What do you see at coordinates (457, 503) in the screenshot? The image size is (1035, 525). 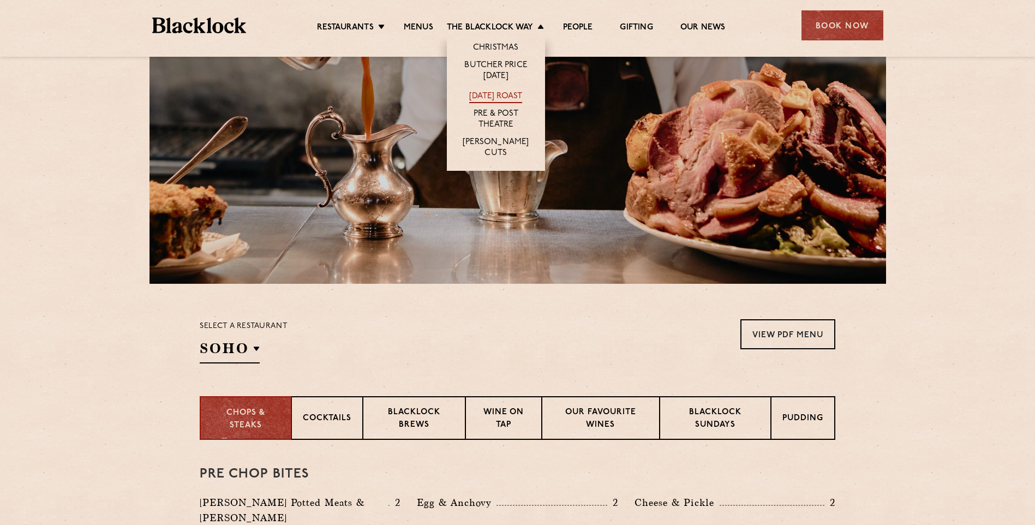 I see `p: Egg & Anchovy` at bounding box center [457, 503].